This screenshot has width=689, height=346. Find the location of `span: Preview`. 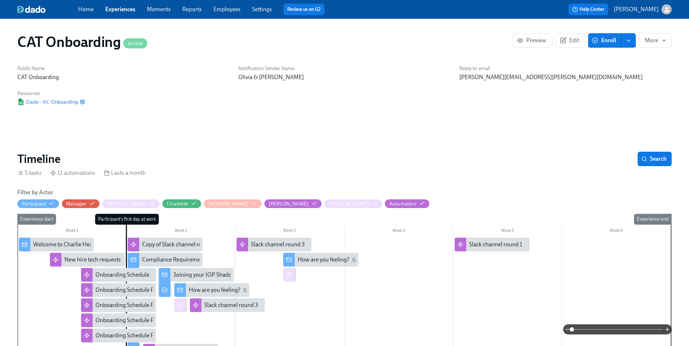

span: Preview is located at coordinates (532, 40).